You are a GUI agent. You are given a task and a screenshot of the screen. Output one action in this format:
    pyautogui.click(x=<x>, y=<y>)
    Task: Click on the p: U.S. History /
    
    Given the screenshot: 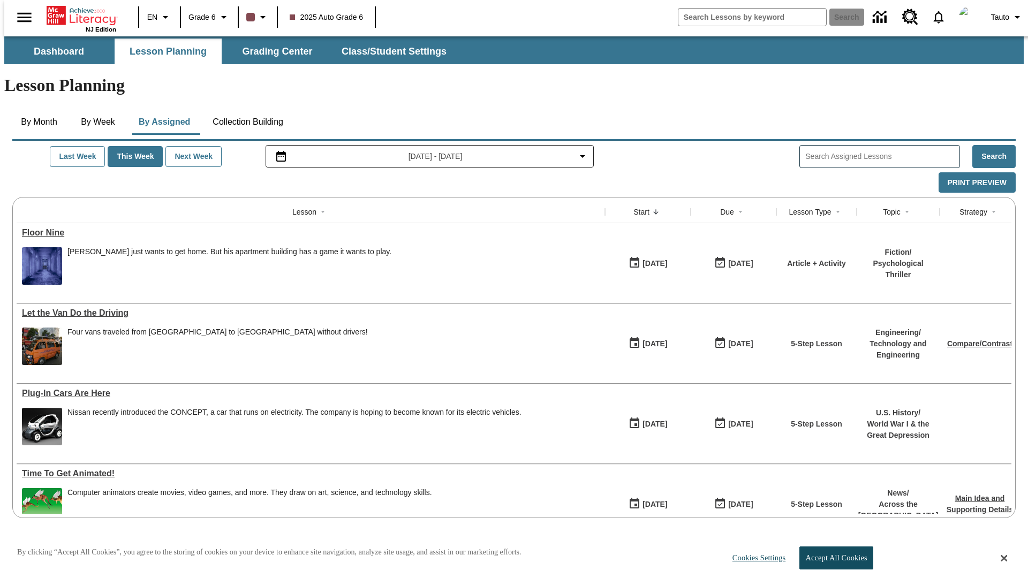 What is the action you would take?
    pyautogui.click(x=898, y=413)
    